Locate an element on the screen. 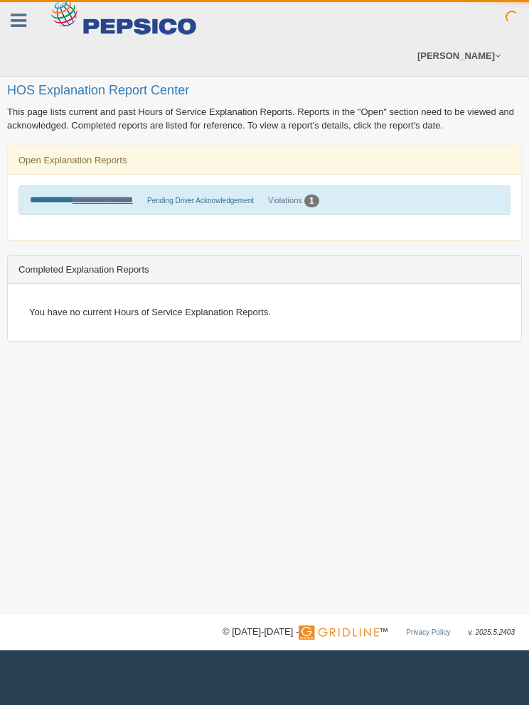 The image size is (529, 705). div: 1 is located at coordinates (311, 201).